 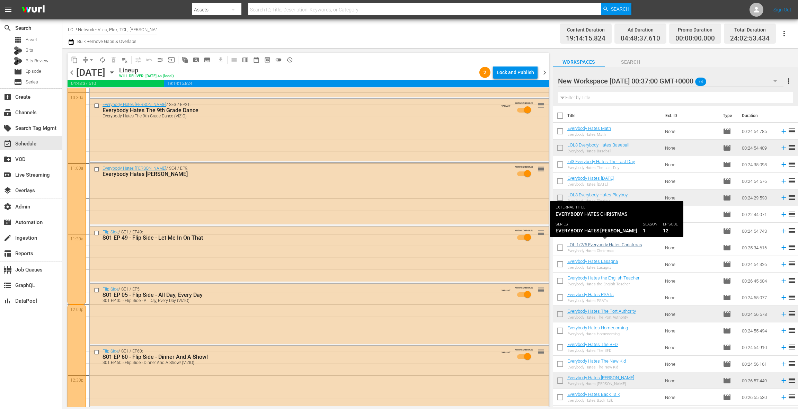 What do you see at coordinates (18, 61) in the screenshot?
I see `div: Bits Review` at bounding box center [18, 61].